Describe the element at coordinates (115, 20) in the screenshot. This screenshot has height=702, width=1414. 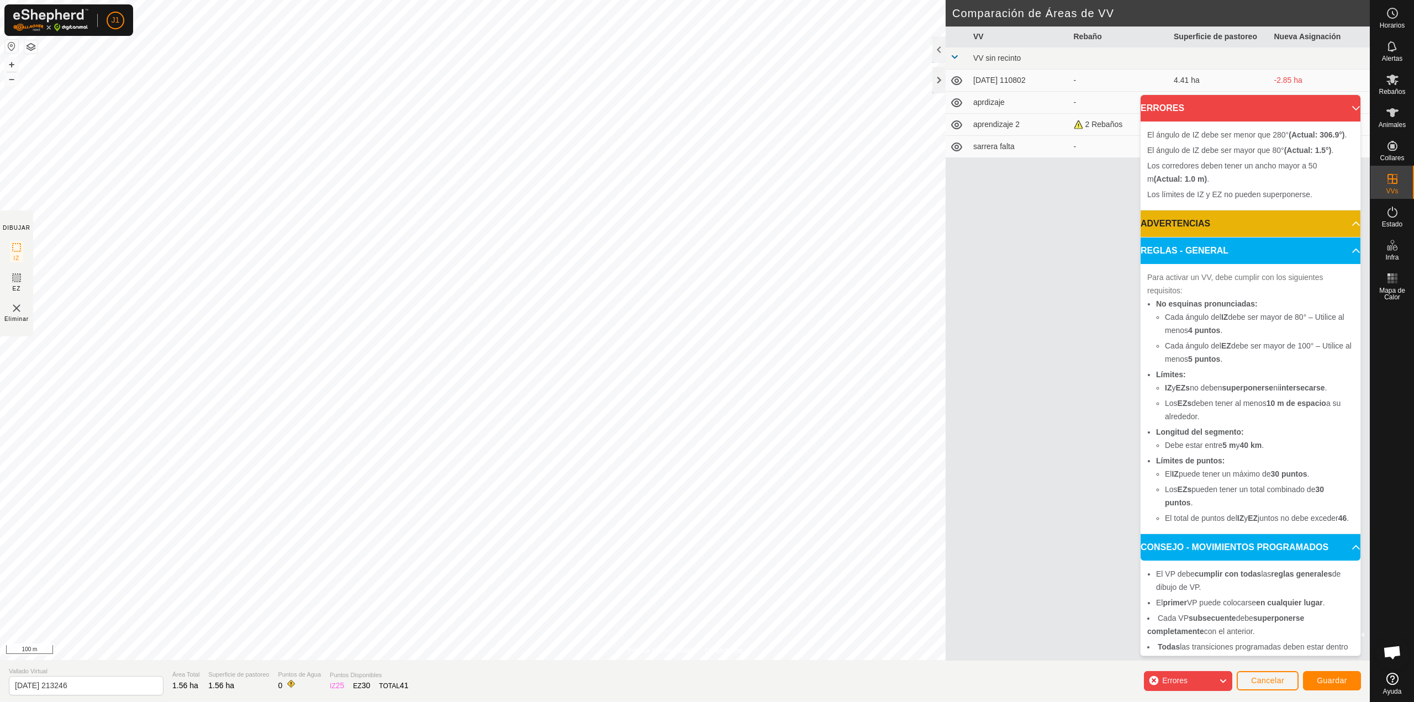
I see `span: J1` at that location.